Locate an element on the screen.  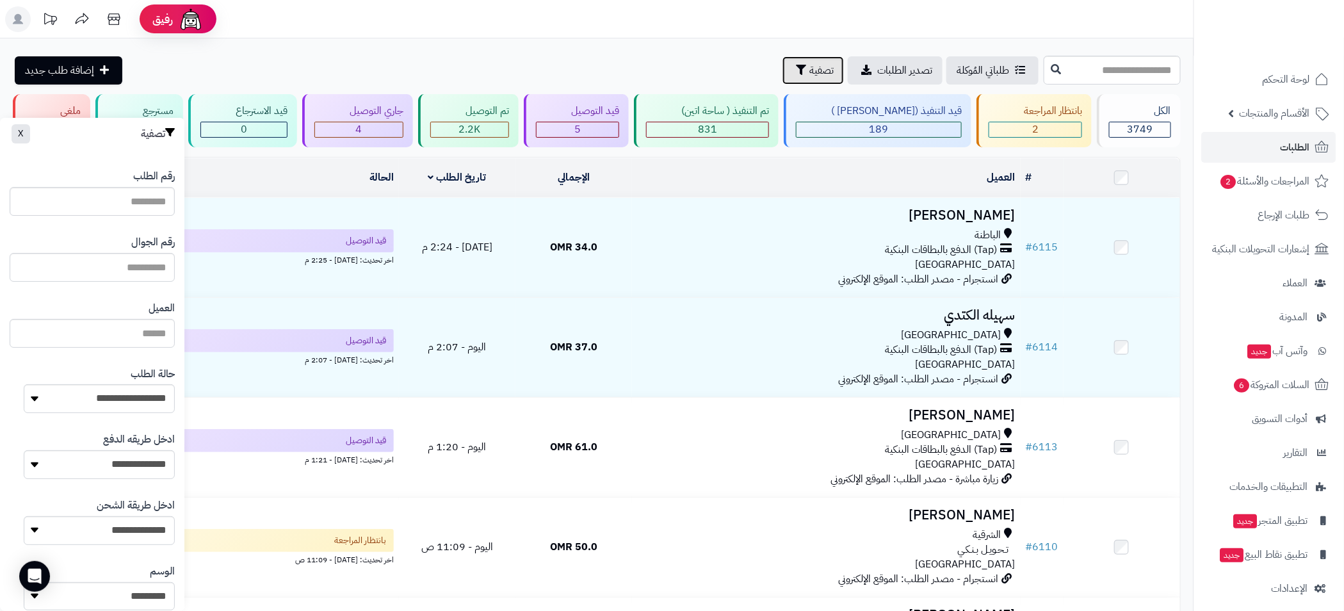
label: الوسم is located at coordinates (162, 571).